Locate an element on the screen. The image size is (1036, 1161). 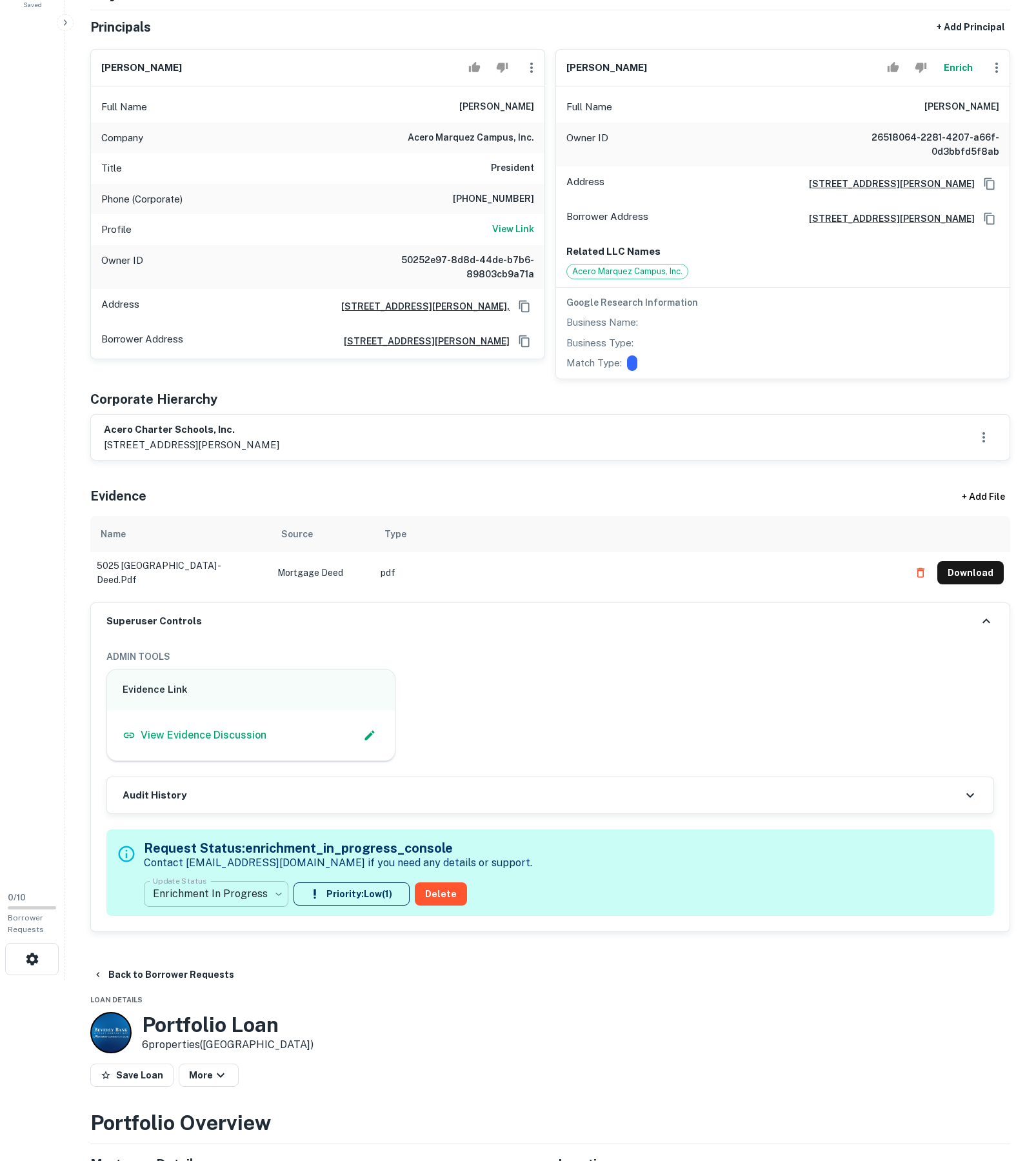
button: Enrich is located at coordinates (958, 68).